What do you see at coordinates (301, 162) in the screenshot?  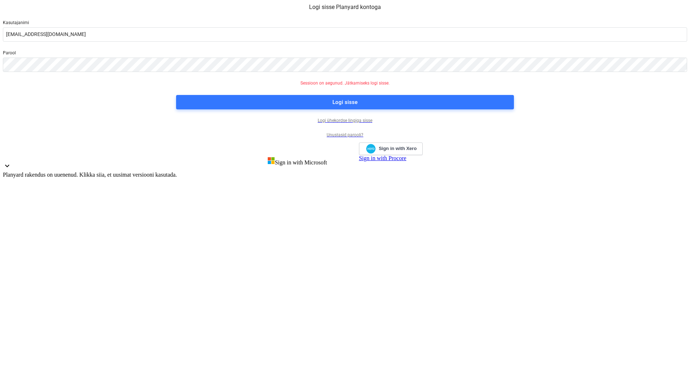 I see `span: Sign in with Microsoft` at bounding box center [301, 162].